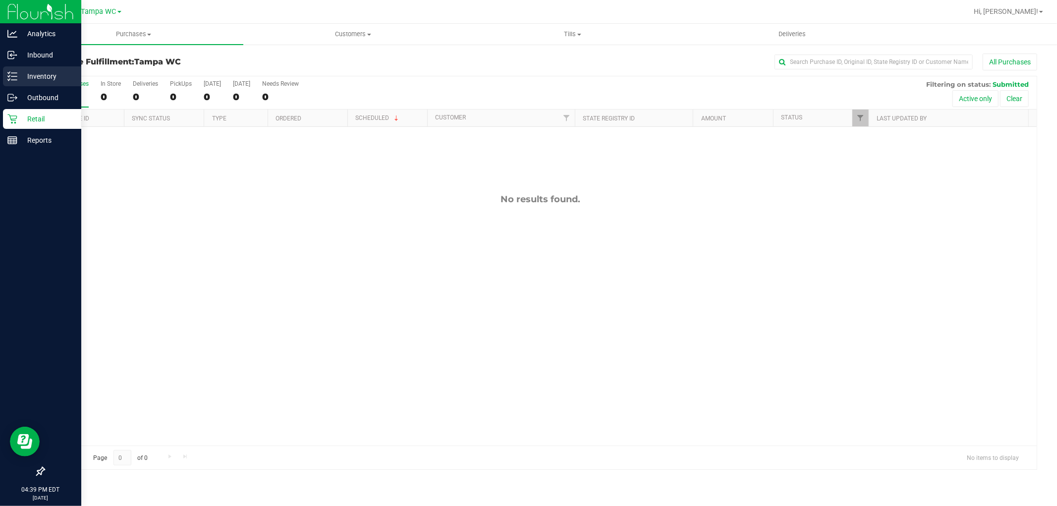 This screenshot has height=506, width=1057. I want to click on div: Needs Review, so click(281, 84).